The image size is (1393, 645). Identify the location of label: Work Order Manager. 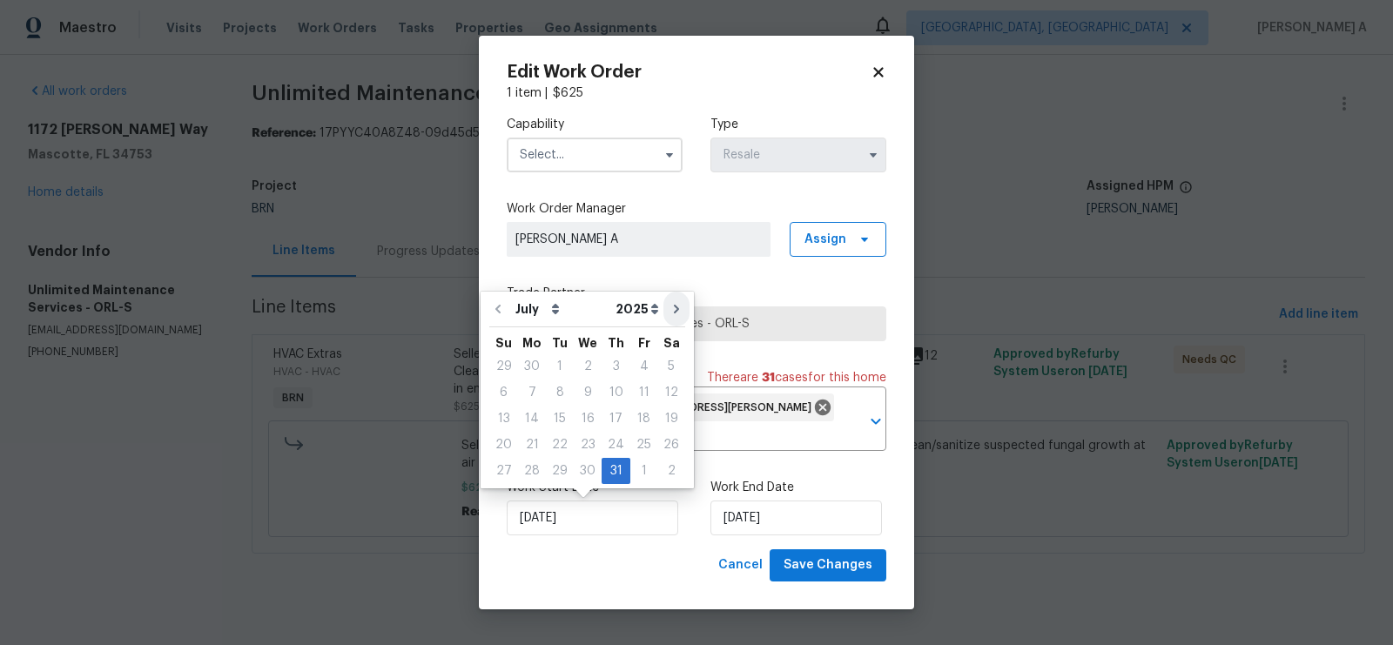
(697, 209).